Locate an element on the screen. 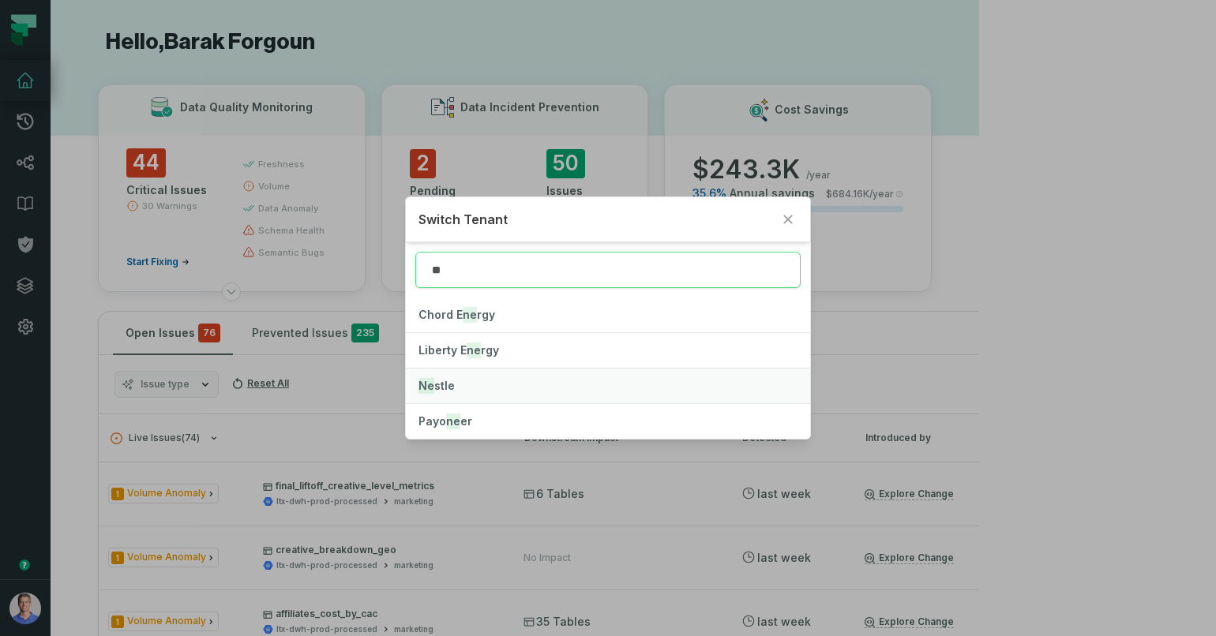 The width and height of the screenshot is (1216, 636). span: stle is located at coordinates (437, 385).